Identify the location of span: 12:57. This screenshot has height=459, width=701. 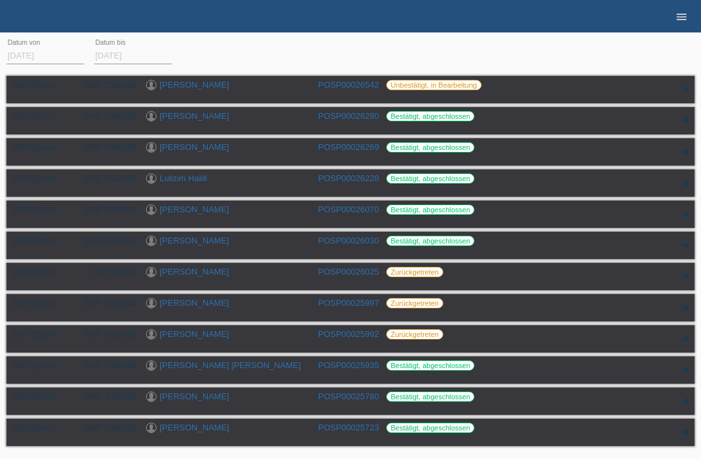
(47, 366).